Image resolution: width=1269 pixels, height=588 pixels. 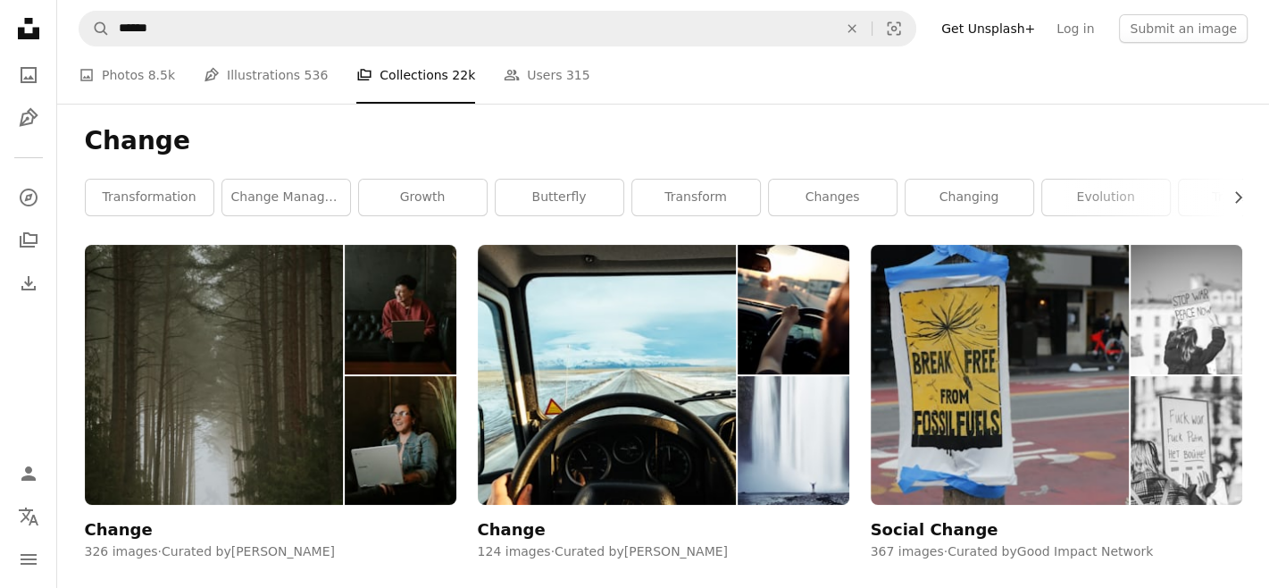 What do you see at coordinates (852, 29) in the screenshot?
I see `button: Clear` at bounding box center [852, 29].